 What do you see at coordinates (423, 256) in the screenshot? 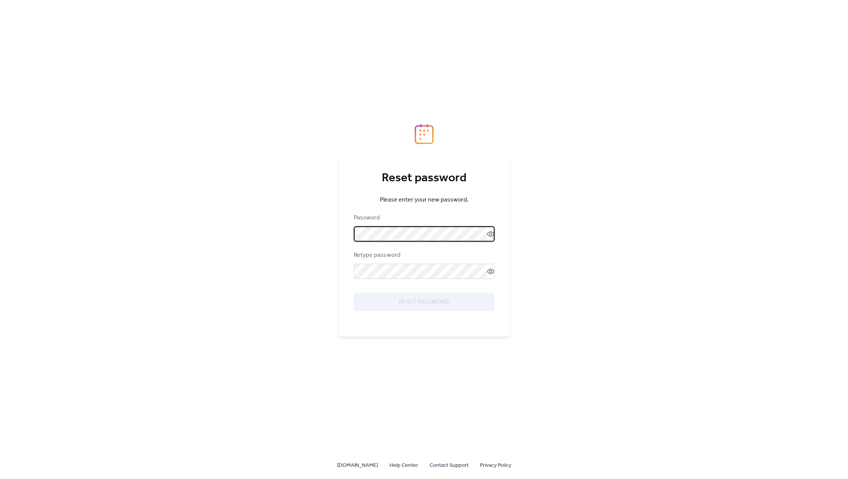
I see `div: Retype password` at bounding box center [423, 256].